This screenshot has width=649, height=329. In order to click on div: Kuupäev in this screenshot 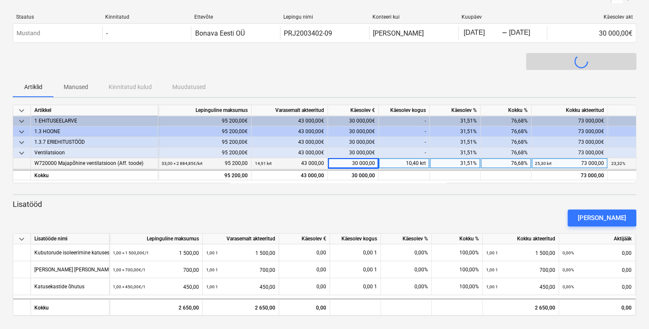, I will do `click(503, 17)`.